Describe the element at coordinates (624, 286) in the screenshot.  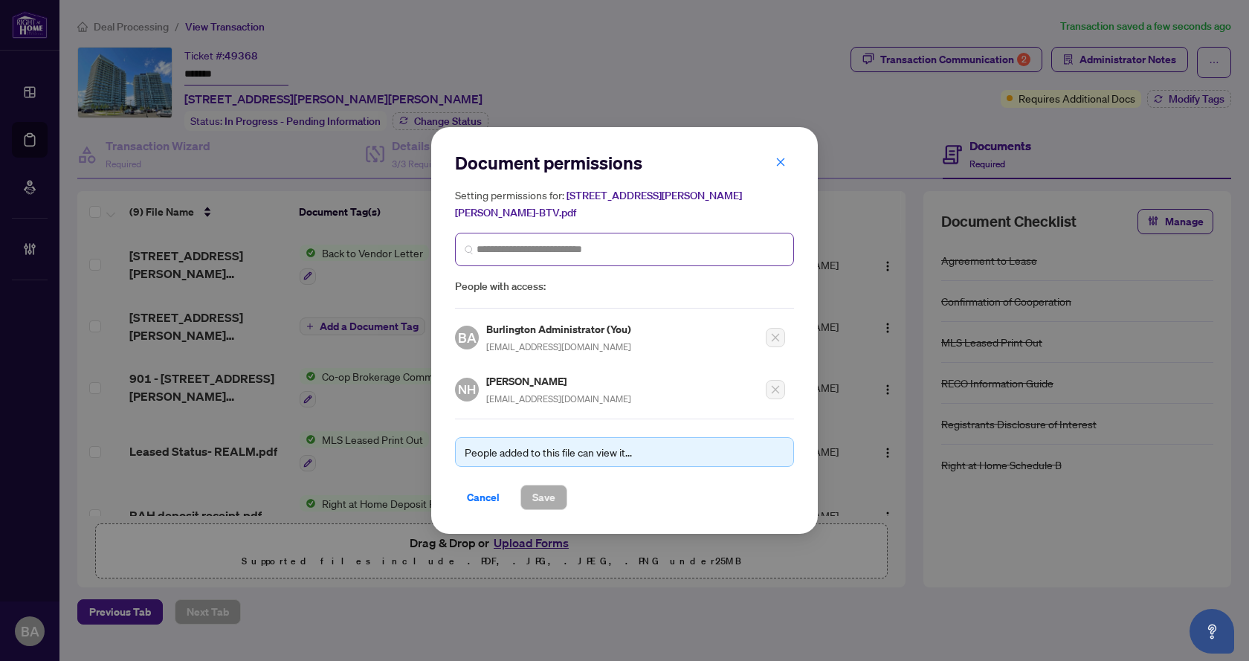
I see `span: People with access:` at that location.